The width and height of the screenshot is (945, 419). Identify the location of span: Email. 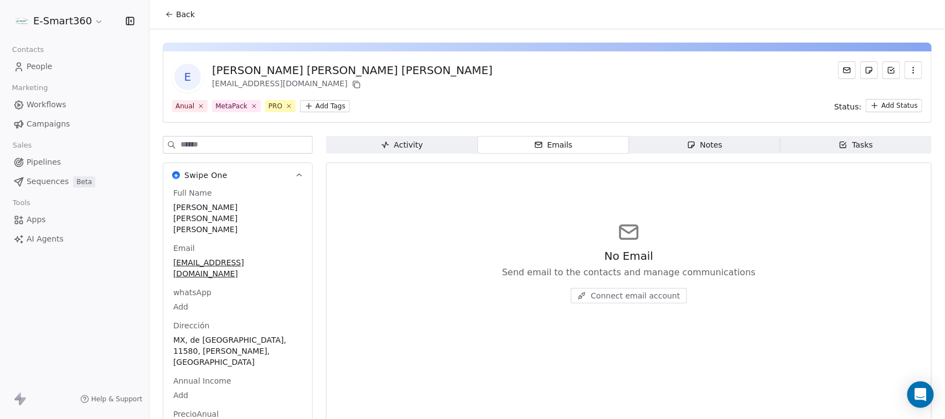
(184, 248).